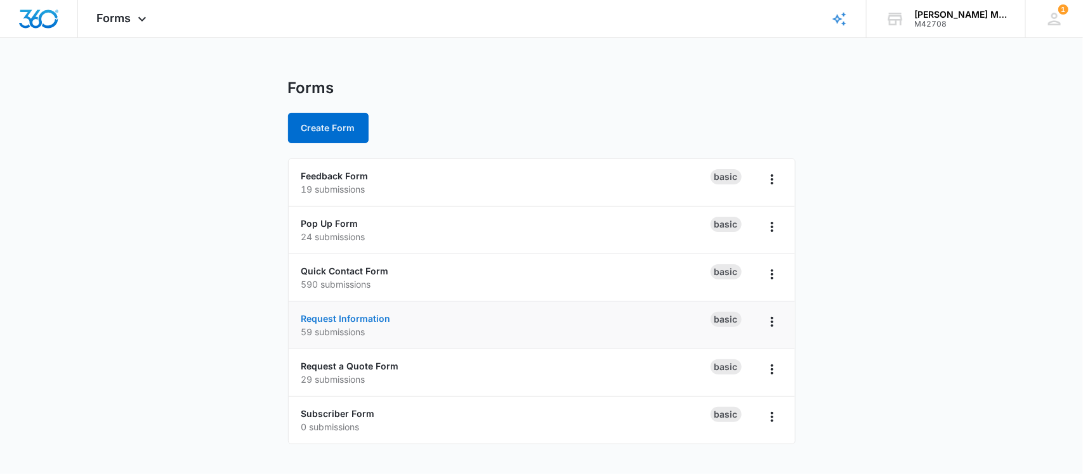  What do you see at coordinates (505, 427) in the screenshot?
I see `p: 0 submissions` at bounding box center [505, 427].